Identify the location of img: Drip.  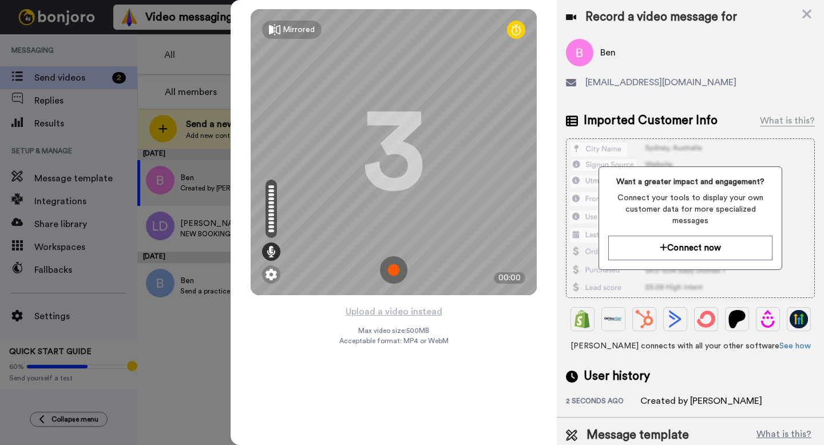
(768, 319).